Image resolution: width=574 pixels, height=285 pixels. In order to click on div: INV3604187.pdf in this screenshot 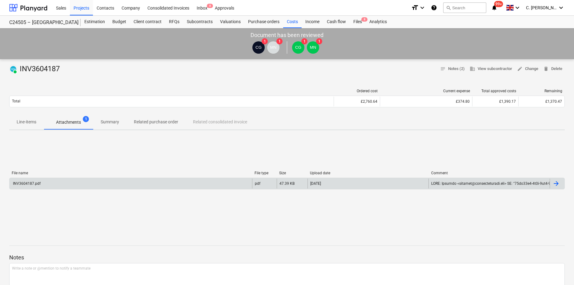, I will do `click(26, 183)`.